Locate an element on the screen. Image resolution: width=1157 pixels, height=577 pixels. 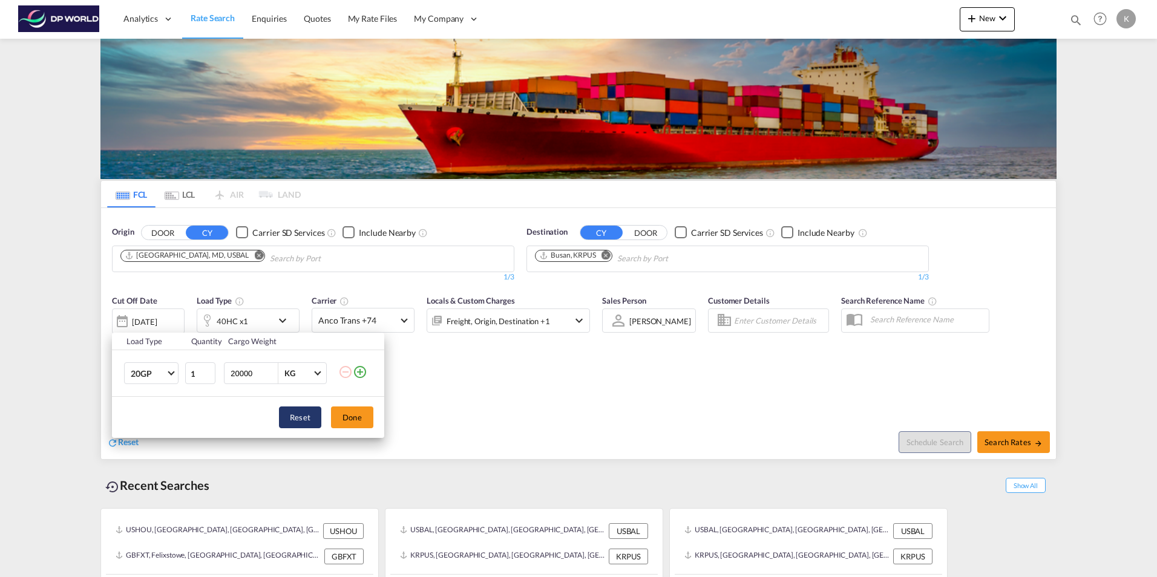
button: Done is located at coordinates (352, 417).